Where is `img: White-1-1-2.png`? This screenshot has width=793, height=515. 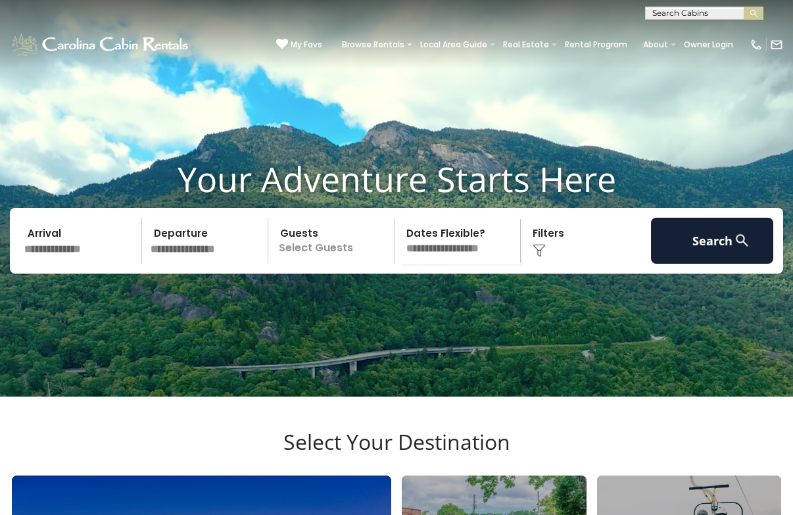
img: White-1-1-2.png is located at coordinates (101, 45).